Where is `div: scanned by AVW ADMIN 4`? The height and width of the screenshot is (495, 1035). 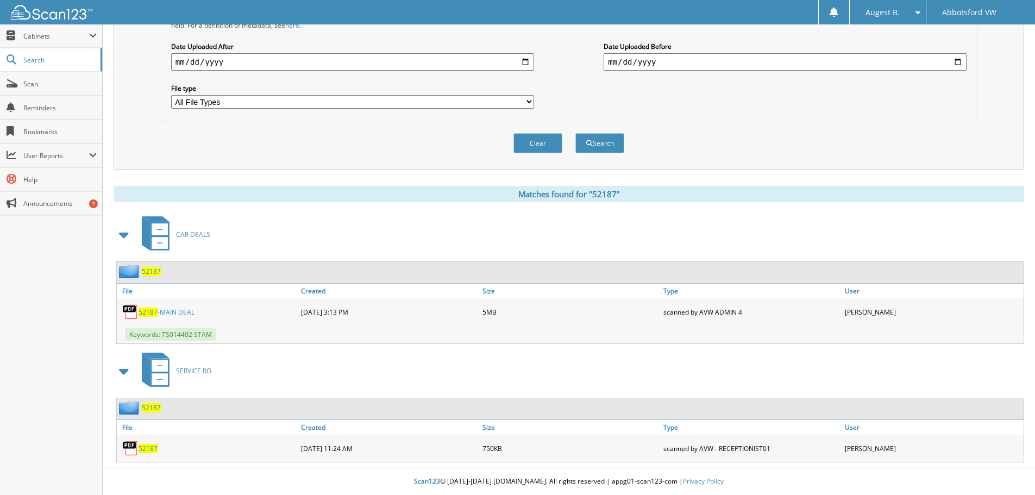
div: scanned by AVW ADMIN 4 is located at coordinates (751, 312).